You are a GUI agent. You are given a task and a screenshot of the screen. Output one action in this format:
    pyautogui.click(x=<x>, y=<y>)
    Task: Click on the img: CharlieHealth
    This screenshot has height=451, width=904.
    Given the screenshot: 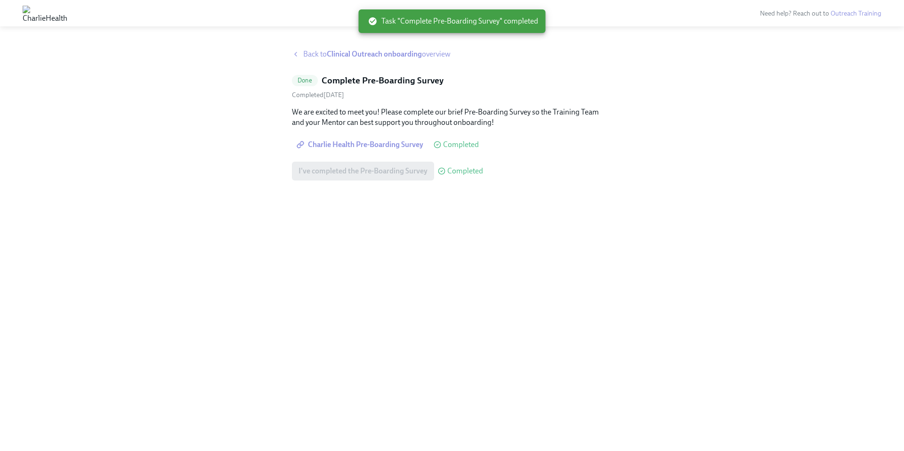 What is the action you would take?
    pyautogui.click(x=45, y=13)
    